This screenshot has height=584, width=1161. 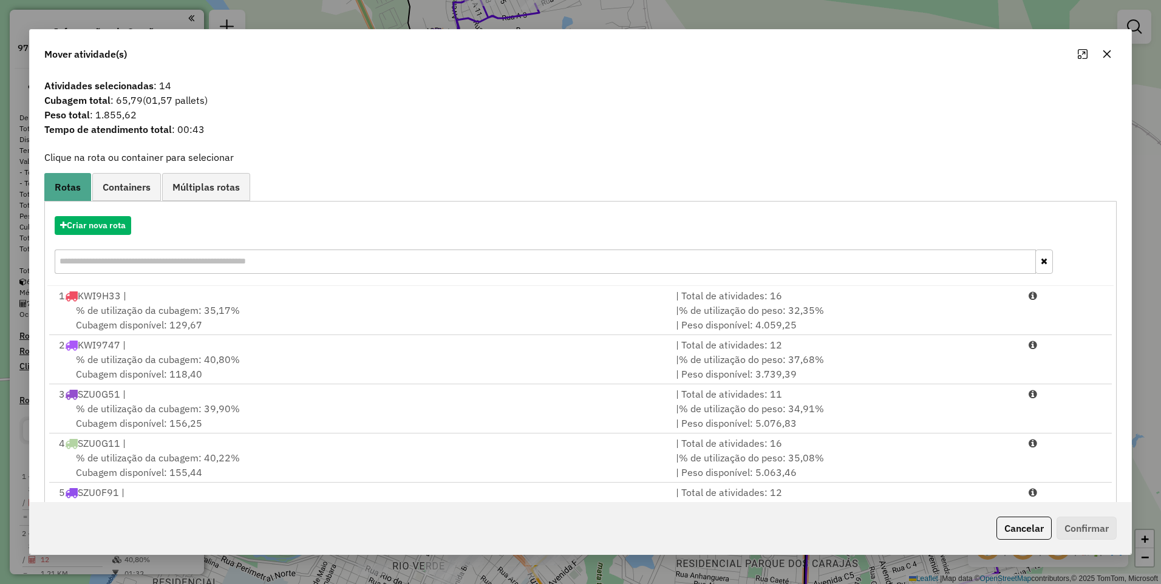 What do you see at coordinates (1033, 345) in the screenshot?
I see `i: Porcentagens após mover as atividades: Cubagem: 73,70% Peso: 68,60%` at bounding box center [1033, 345].